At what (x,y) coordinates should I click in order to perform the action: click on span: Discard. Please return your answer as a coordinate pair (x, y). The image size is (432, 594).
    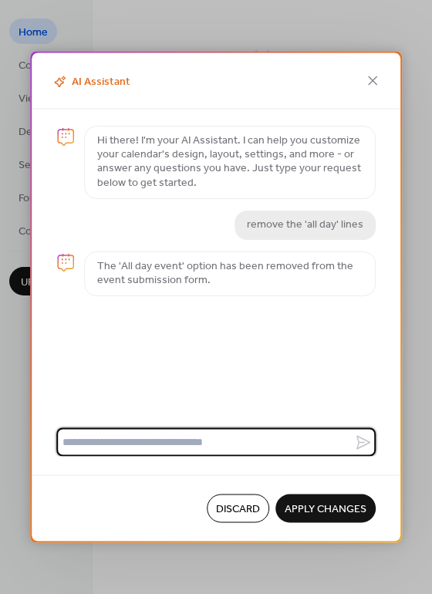
    Looking at the image, I should click on (238, 509).